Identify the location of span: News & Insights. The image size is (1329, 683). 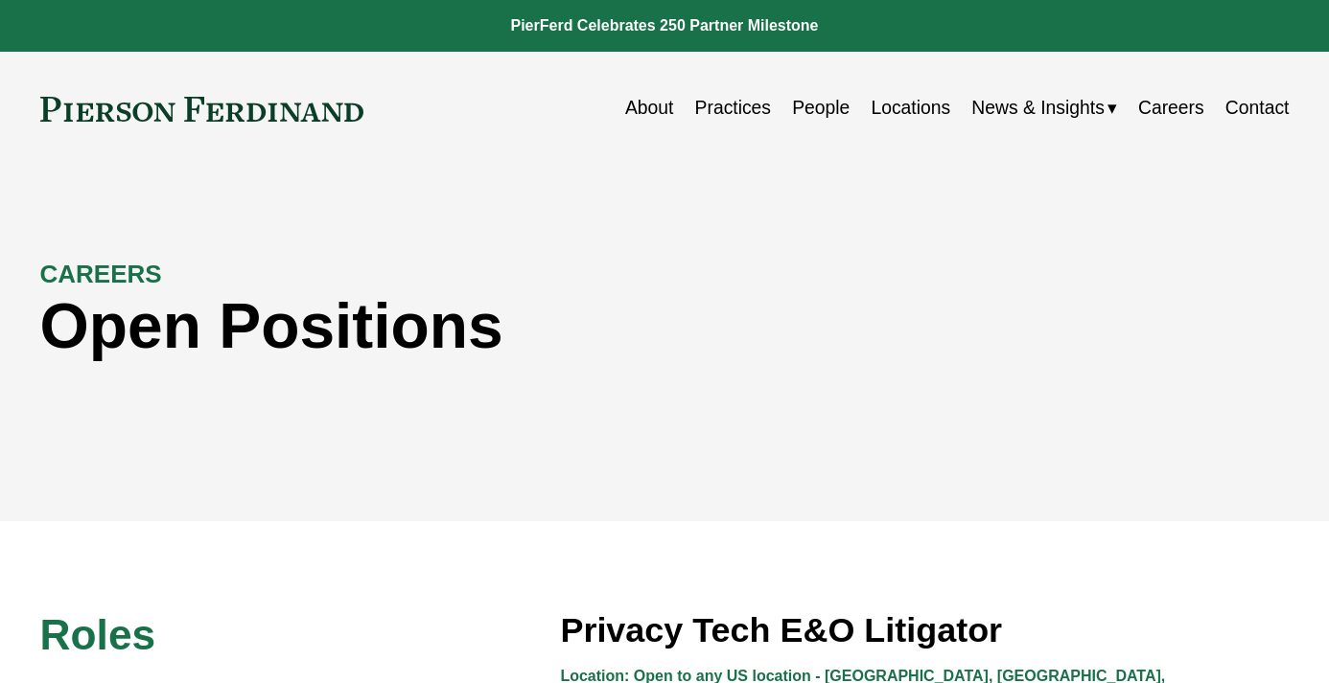
(1037, 108).